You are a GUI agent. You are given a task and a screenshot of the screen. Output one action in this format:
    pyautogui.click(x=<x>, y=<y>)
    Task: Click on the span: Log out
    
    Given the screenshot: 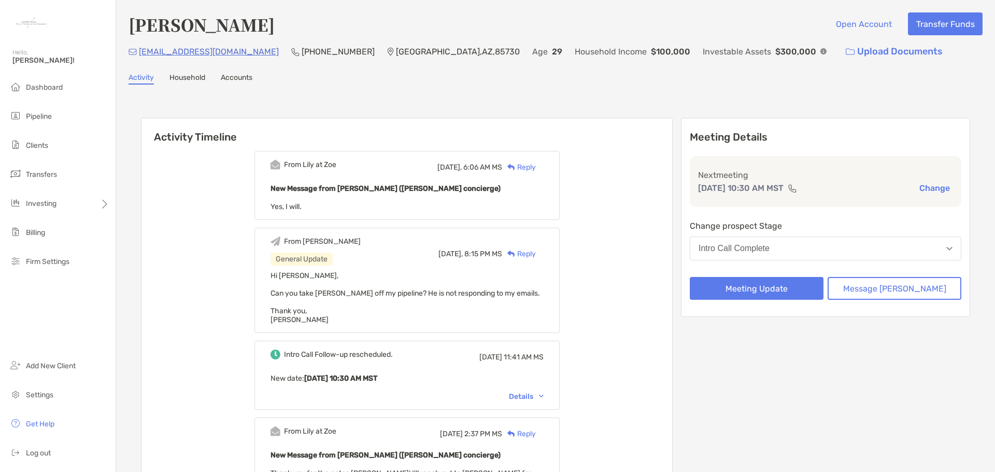 What is the action you would take?
    pyautogui.click(x=38, y=453)
    